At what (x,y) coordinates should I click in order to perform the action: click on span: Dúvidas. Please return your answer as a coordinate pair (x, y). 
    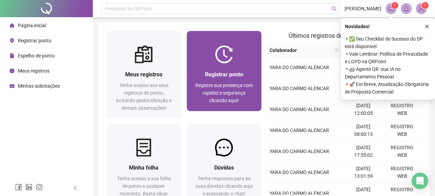
    Looking at the image, I should click on (224, 167).